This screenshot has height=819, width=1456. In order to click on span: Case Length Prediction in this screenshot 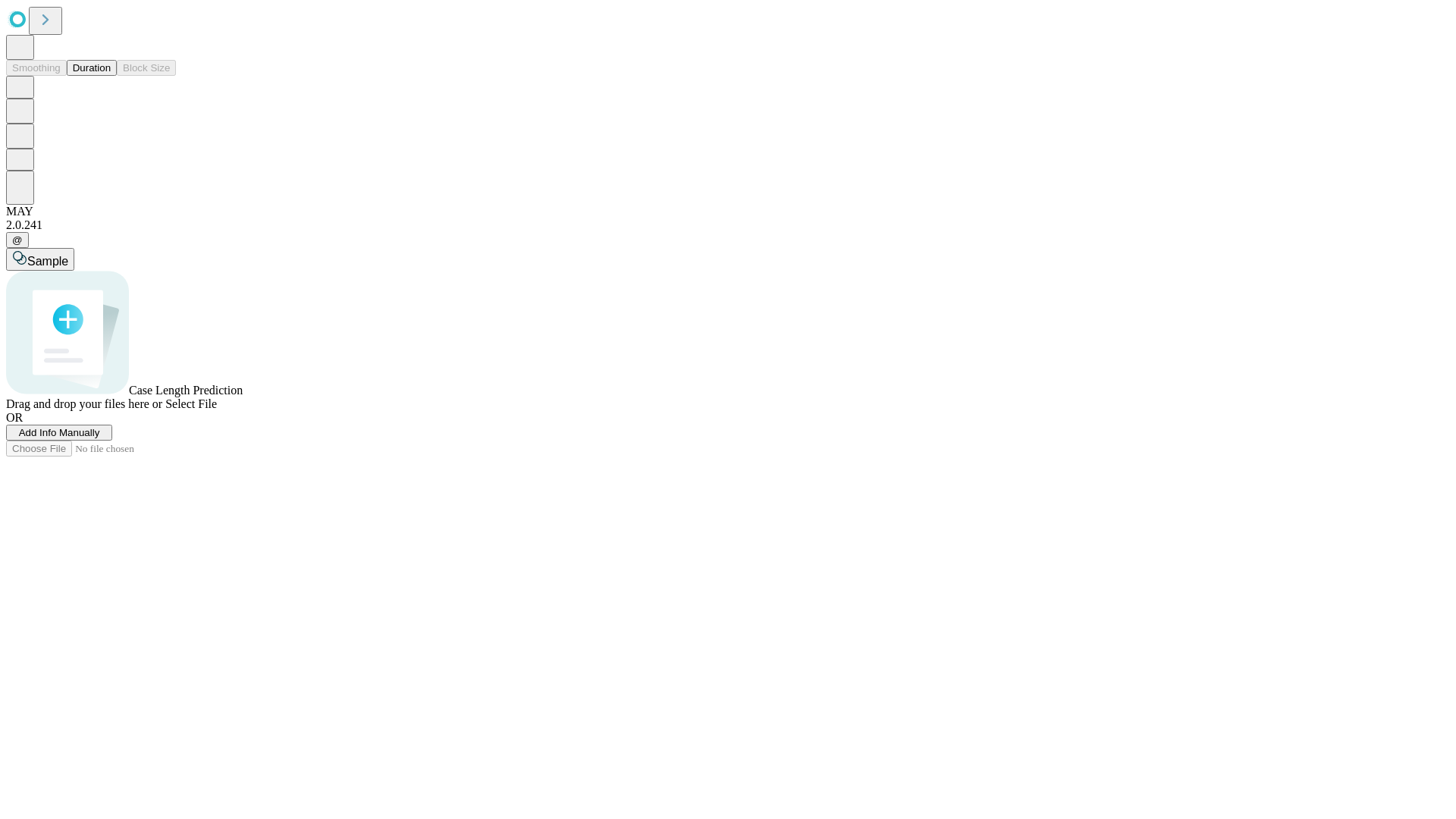, I will do `click(186, 390)`.